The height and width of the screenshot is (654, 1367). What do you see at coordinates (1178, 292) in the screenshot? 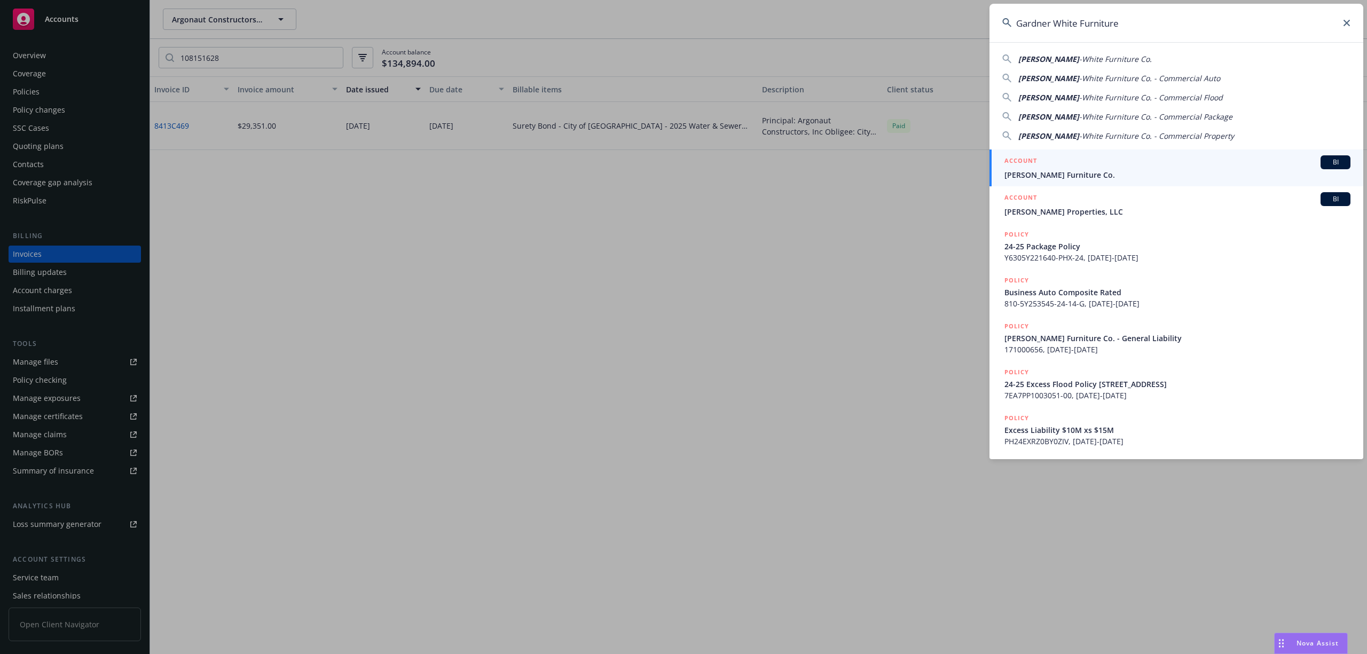
I see `span: Business Auto Composite Rated` at bounding box center [1178, 292].